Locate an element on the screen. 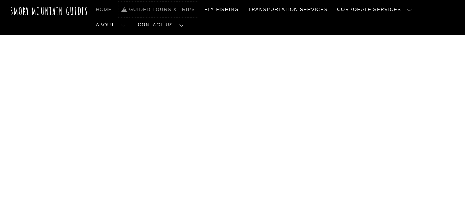 The image size is (465, 202). a: Transportation Services is located at coordinates (288, 10).